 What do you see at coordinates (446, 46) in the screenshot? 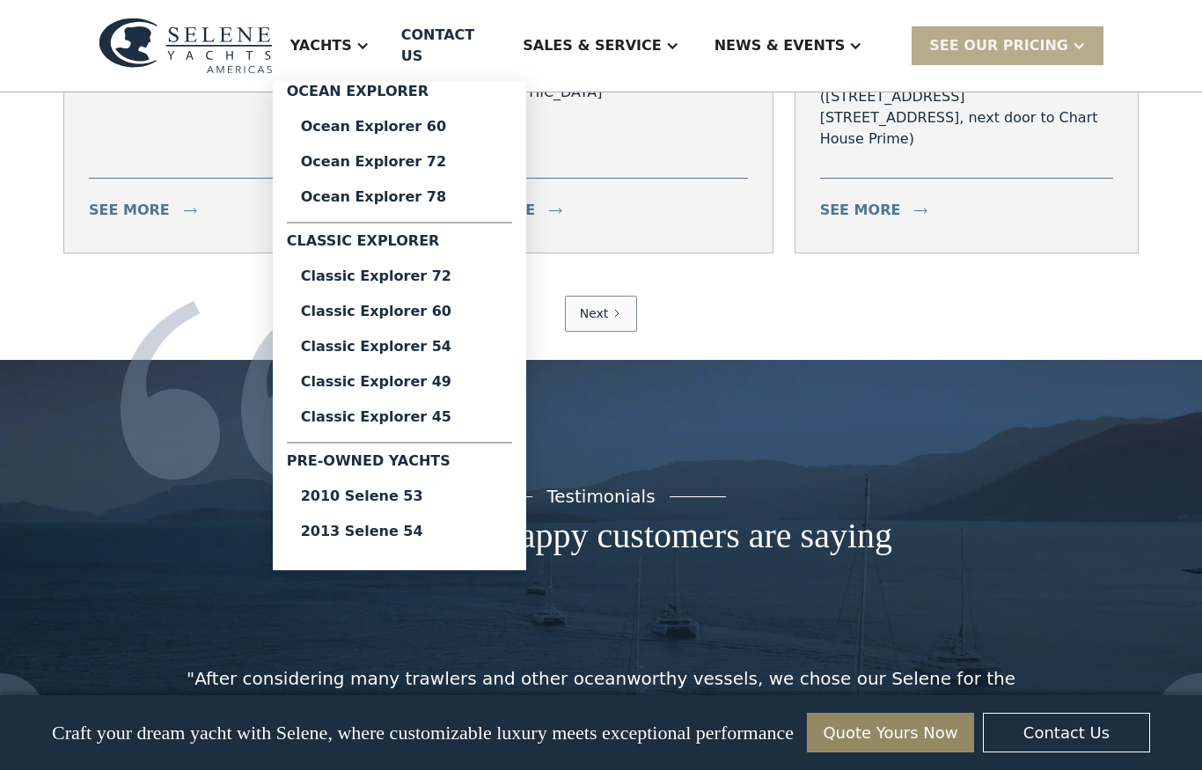
I see `div: Contact US` at bounding box center [446, 46].